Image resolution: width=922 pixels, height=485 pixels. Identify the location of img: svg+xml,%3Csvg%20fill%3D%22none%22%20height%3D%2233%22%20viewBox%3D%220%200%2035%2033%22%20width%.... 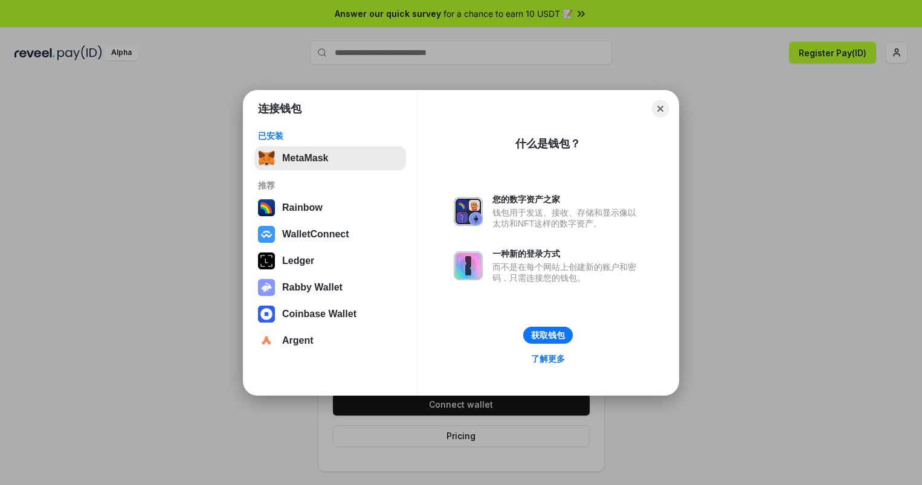
(266, 158).